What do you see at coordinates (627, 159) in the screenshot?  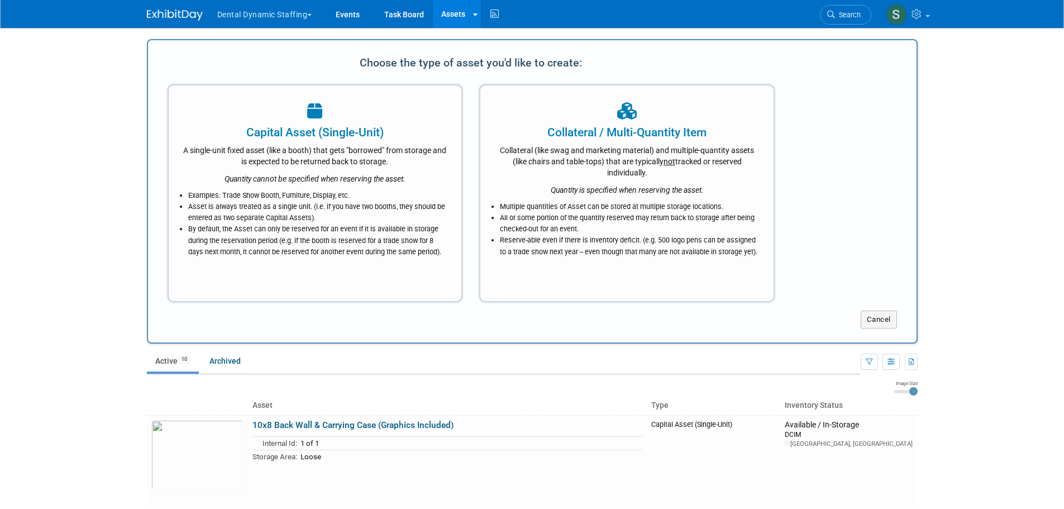 I see `div: Collateral (like swag and marketing material) and multiple-quantity assets (like chairs and table...` at bounding box center [627, 159].